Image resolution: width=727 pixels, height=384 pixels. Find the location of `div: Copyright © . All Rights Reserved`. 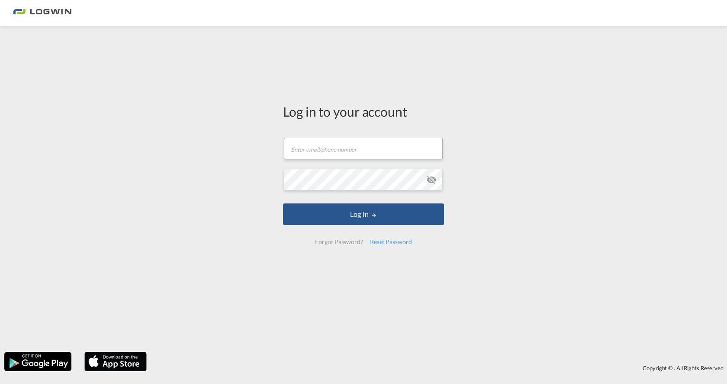

div: Copyright © . All Rights Reserved is located at coordinates (439, 368).